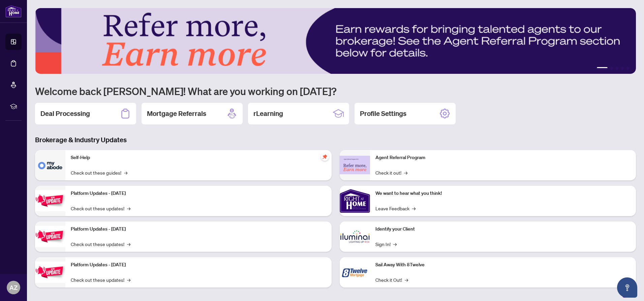  What do you see at coordinates (503, 193) in the screenshot?
I see `p: We want to hear what you think!` at bounding box center [503, 193].